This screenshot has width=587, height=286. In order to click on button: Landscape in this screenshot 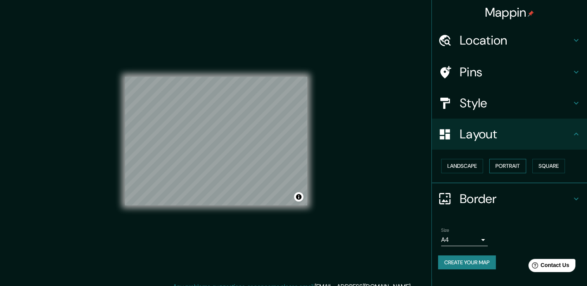, I will do `click(462, 166)`.